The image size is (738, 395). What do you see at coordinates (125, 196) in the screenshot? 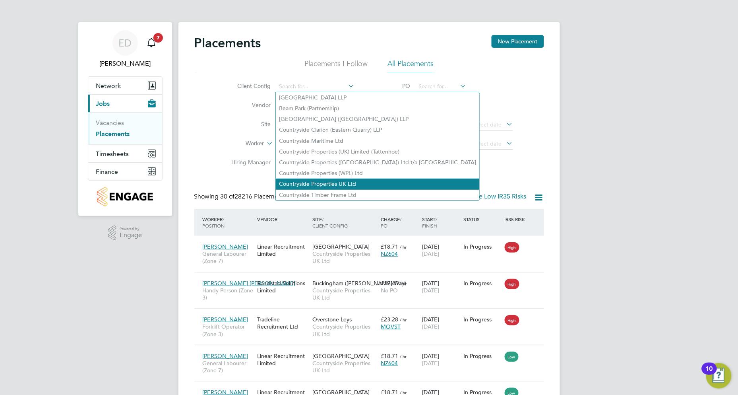
I see `a: Go to home page` at bounding box center [125, 196].